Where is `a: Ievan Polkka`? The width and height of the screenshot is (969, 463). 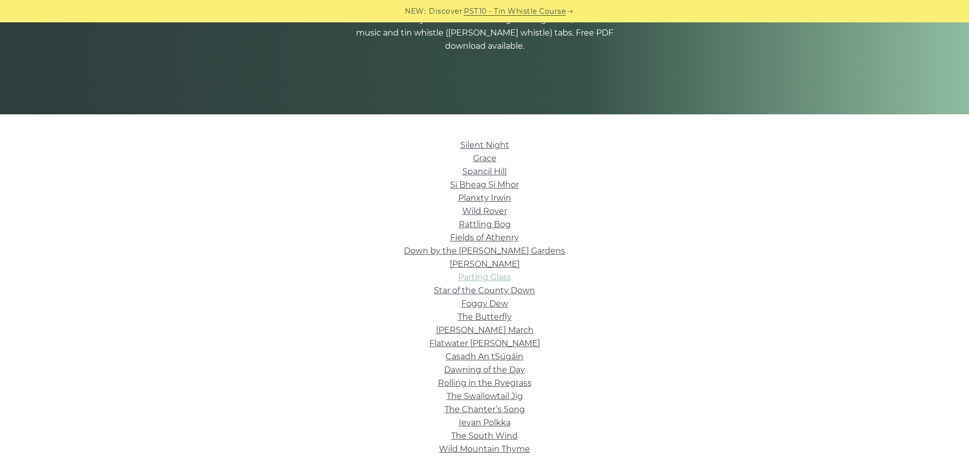 a: Ievan Polkka is located at coordinates (485, 423).